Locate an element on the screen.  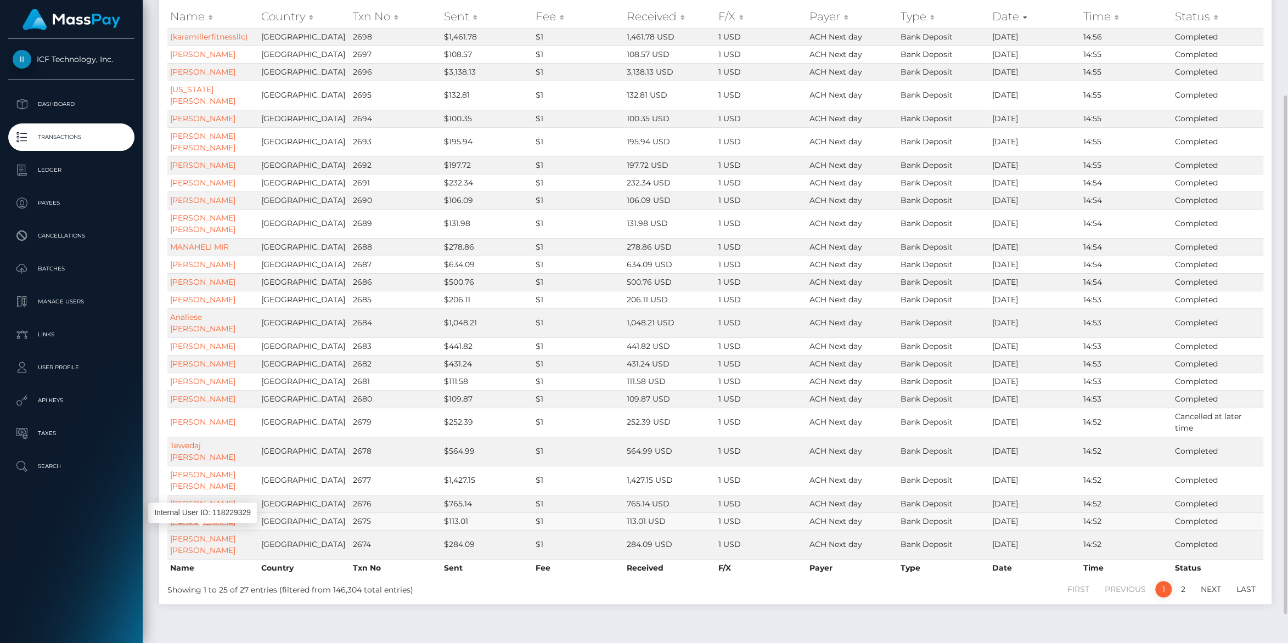
td: $106.09 is located at coordinates (487, 200).